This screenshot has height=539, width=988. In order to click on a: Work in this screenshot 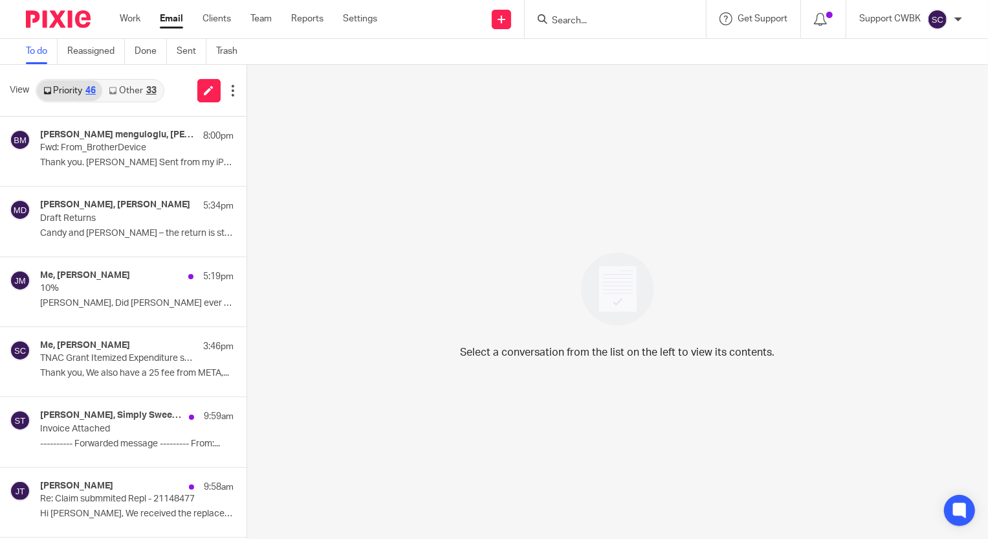, I will do `click(130, 19)`.